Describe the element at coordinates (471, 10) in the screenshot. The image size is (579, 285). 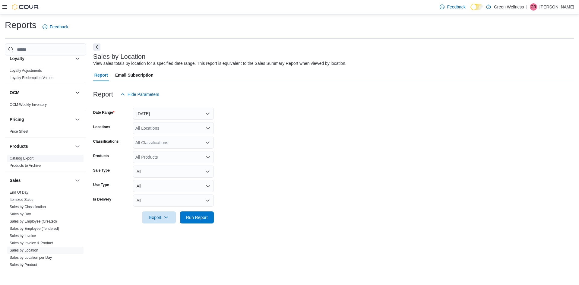
I see `span: Dark Mode` at that location.